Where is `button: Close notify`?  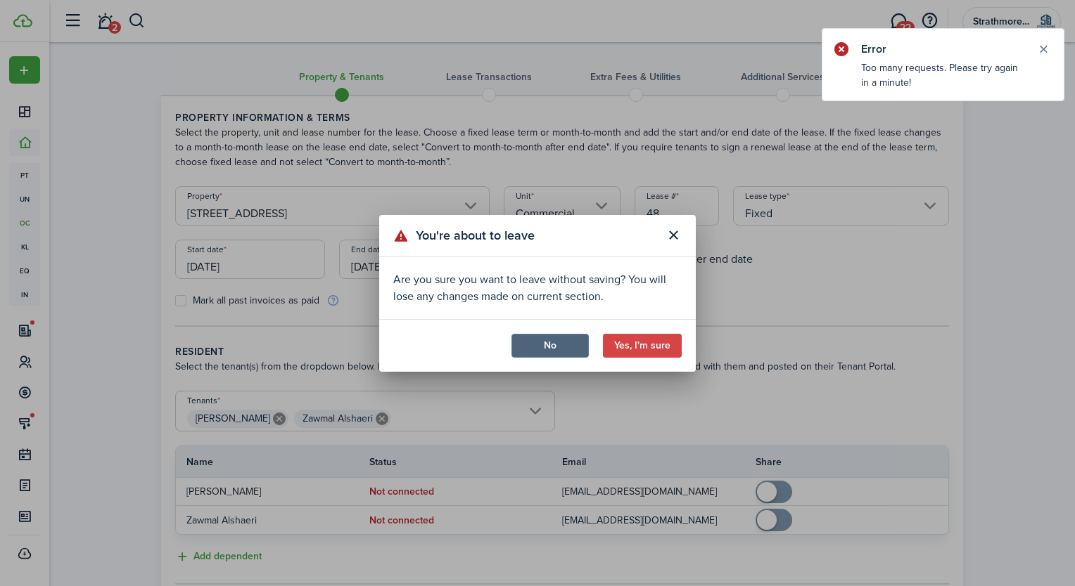
button: Close notify is located at coordinates (1043, 49).